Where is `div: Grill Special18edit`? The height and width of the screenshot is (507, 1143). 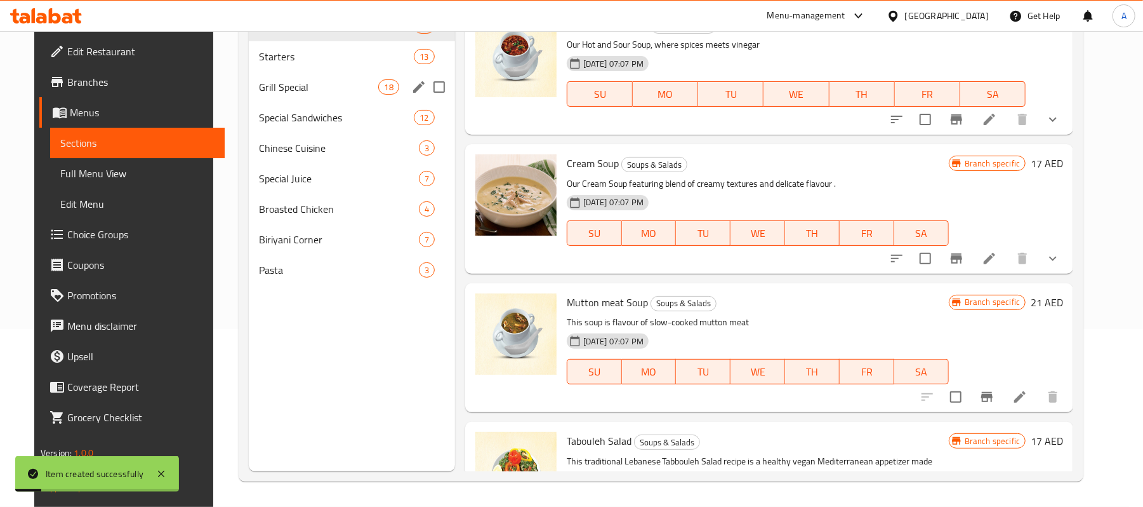
div: Grill Special18edit is located at coordinates (352, 87).